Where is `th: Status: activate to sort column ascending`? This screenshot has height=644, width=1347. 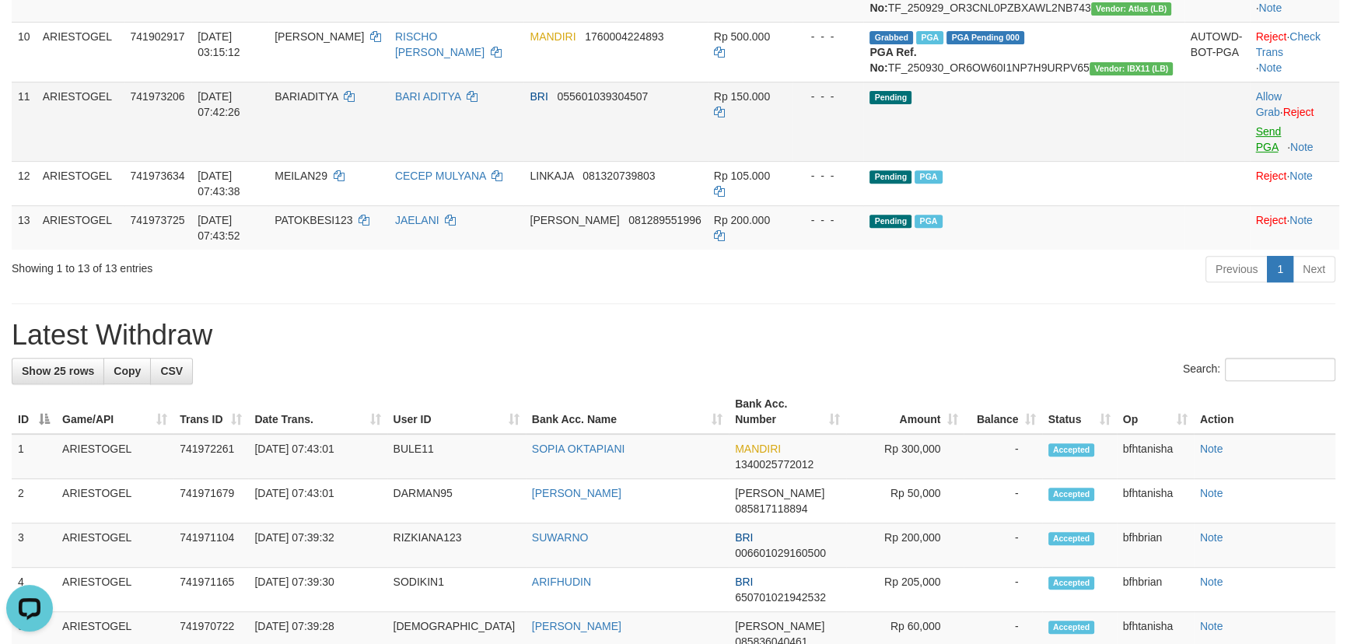 th: Status: activate to sort column ascending is located at coordinates (1080, 411).